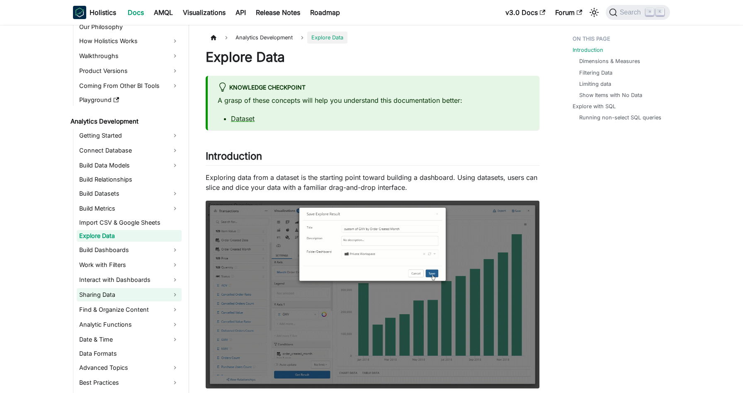 This screenshot has height=393, width=743. Describe the element at coordinates (129, 136) in the screenshot. I see `a: Getting Started` at that location.